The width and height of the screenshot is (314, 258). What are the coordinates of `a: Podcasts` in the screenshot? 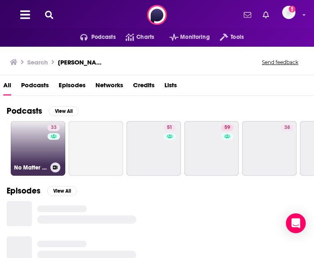 It's located at (35, 87).